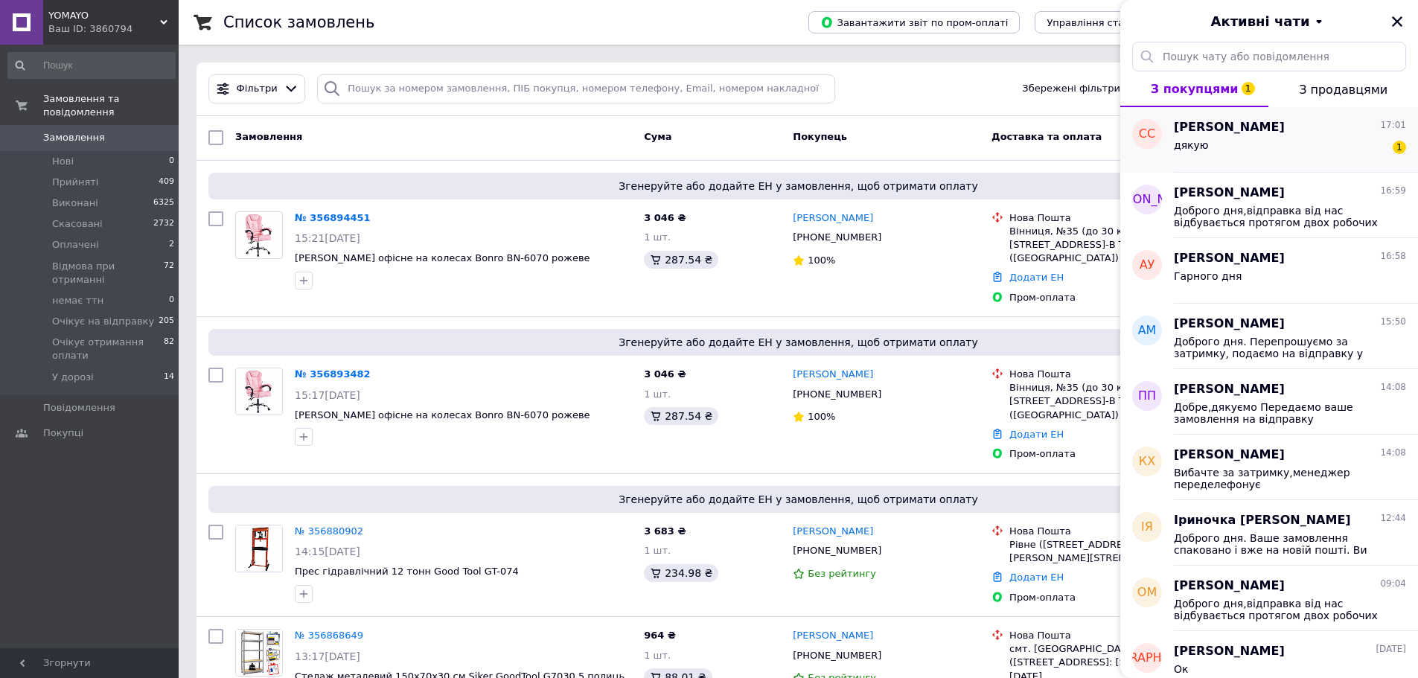  I want to click on span: Прес гідравлічний 12 тонн Good Tool GT-074, so click(407, 571).